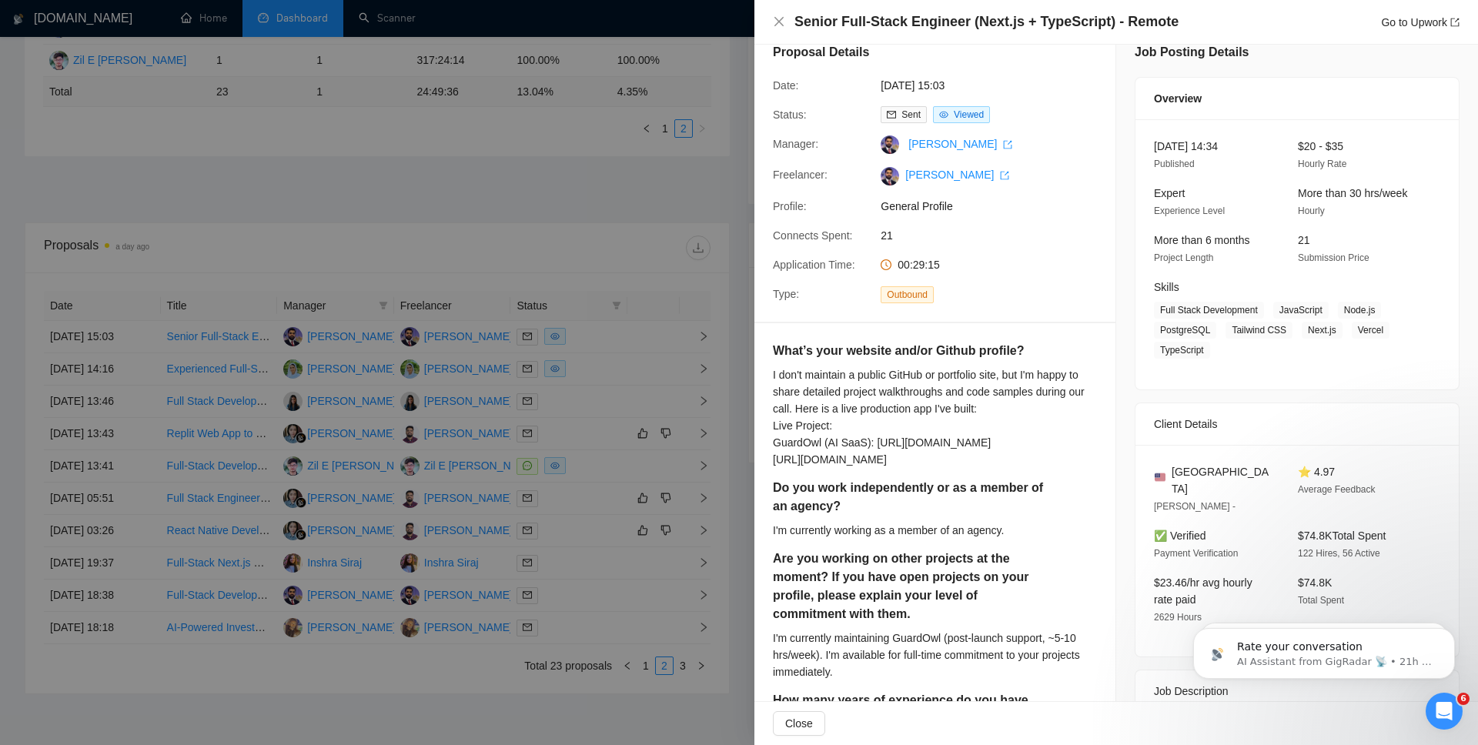 Image resolution: width=1478 pixels, height=745 pixels. Describe the element at coordinates (1317, 472) in the screenshot. I see `span: ⭐ 4.97` at that location.